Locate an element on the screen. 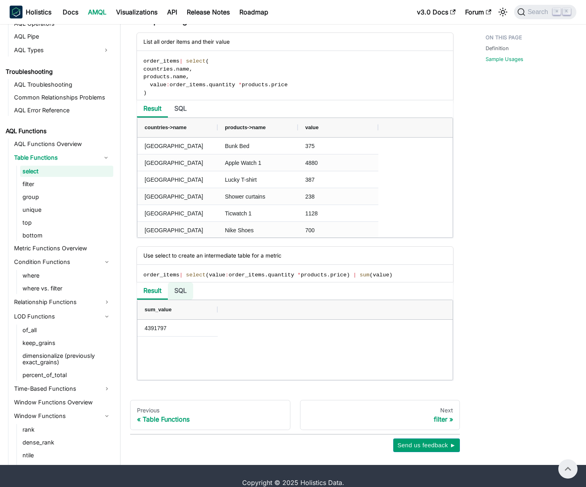 This screenshot has width=586, height=487. a: Definition is located at coordinates (497, 48).